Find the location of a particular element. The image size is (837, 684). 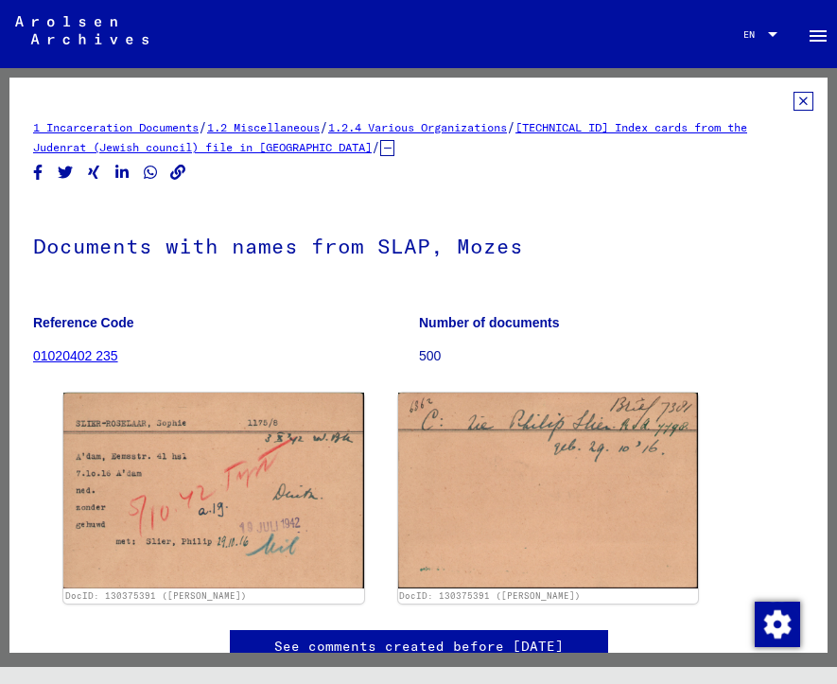

img: 001.jpg is located at coordinates (214, 490).